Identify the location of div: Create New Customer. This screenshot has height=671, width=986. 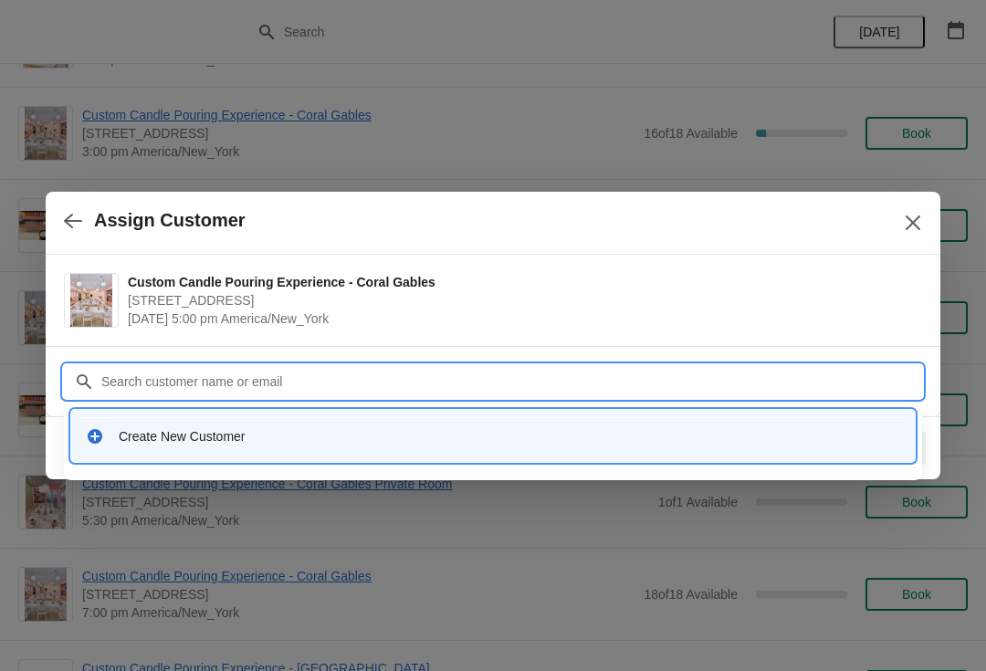
(510, 437).